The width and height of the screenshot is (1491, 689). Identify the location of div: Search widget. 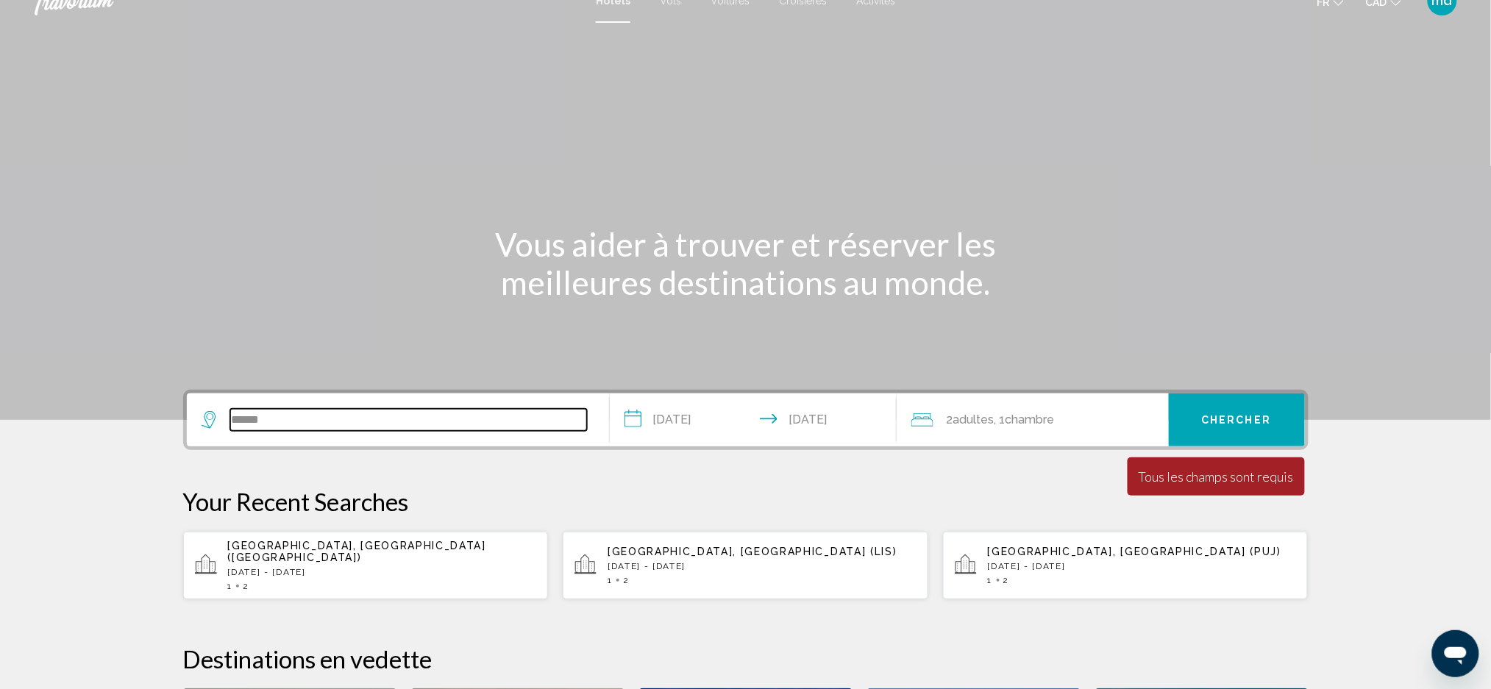
(746, 420).